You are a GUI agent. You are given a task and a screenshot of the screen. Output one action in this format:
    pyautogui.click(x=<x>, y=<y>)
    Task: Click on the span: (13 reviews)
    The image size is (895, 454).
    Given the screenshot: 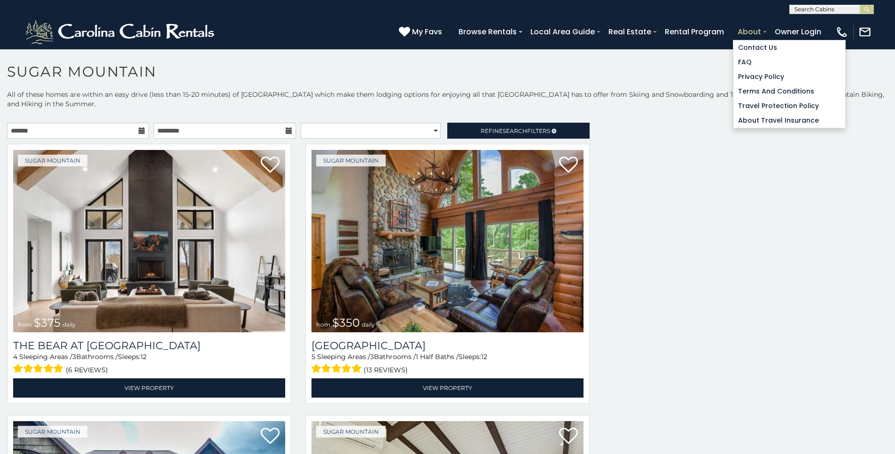 What is the action you would take?
    pyautogui.click(x=386, y=370)
    